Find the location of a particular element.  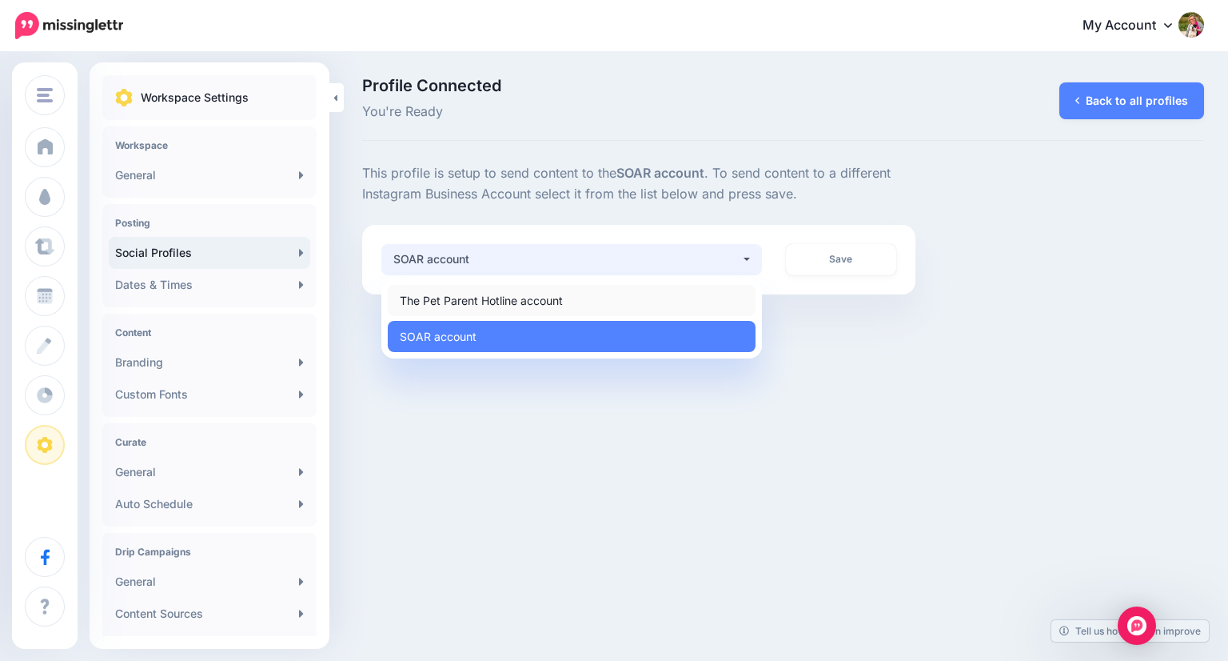

a: Custom Fonts is located at coordinates (210, 394).